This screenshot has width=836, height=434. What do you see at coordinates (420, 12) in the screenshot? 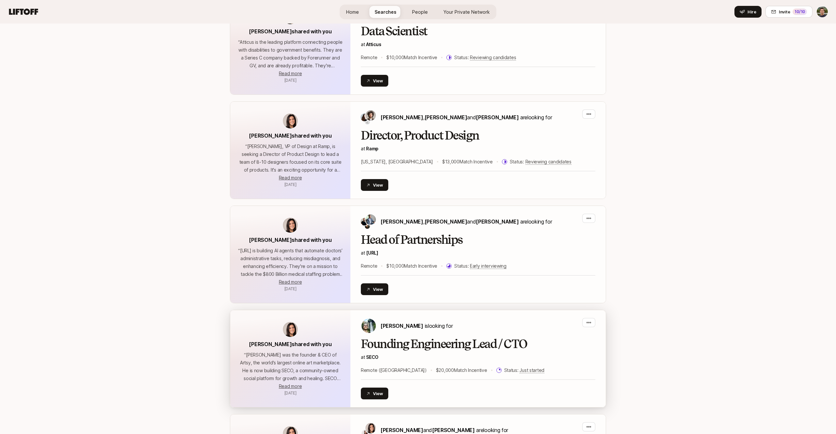
I see `a: People` at bounding box center [420, 12].